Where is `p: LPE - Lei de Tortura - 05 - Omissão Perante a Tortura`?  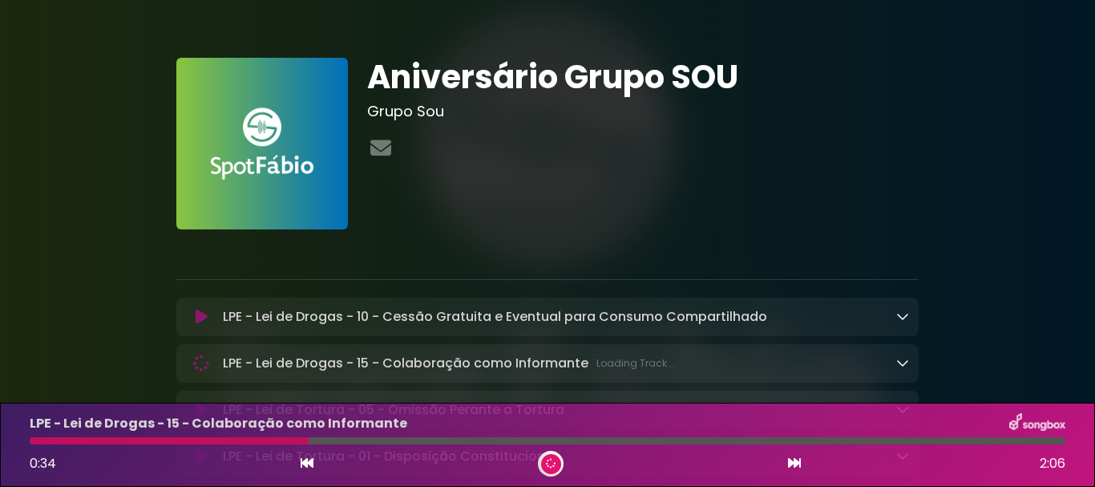
p: LPE - Lei de Tortura - 05 - Omissão Perante a Tortura is located at coordinates (394, 410).